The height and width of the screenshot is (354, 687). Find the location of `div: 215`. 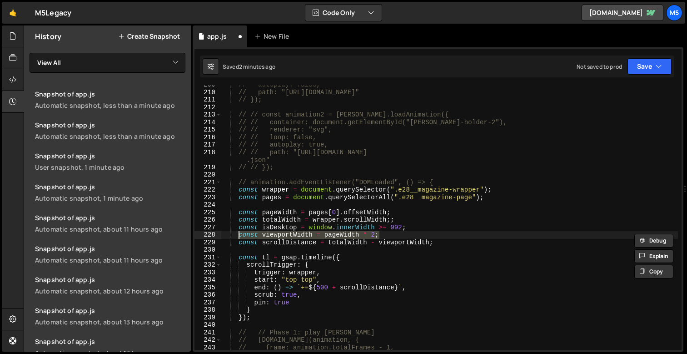

div: 215 is located at coordinates (208, 130).